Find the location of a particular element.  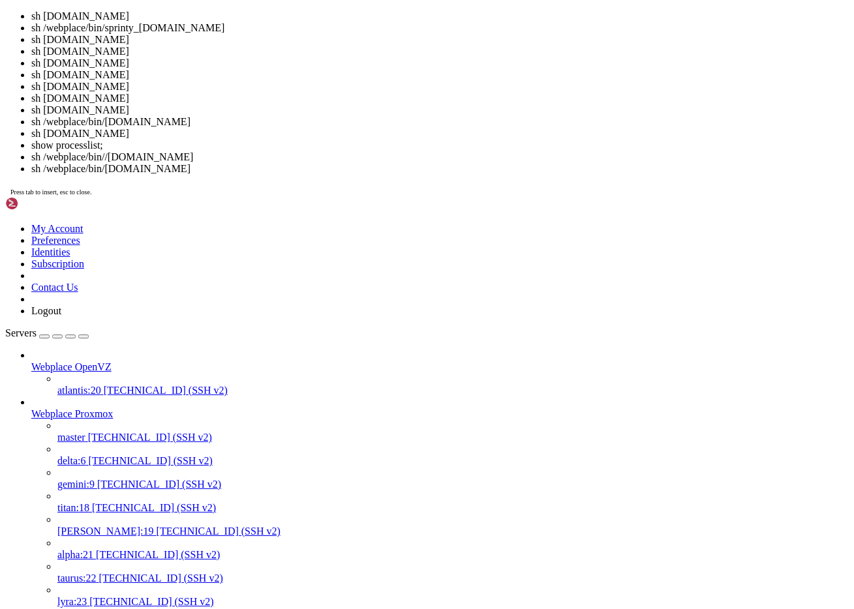

span: Servers is located at coordinates (21, 333).